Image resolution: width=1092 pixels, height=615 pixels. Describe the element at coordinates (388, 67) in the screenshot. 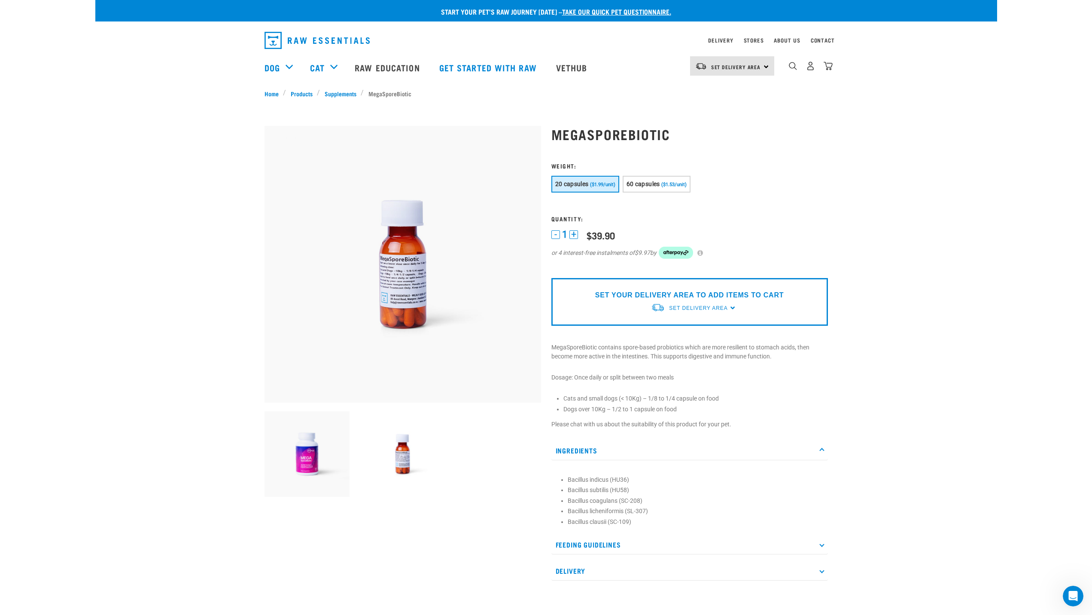

I see `a: Raw Education` at that location.